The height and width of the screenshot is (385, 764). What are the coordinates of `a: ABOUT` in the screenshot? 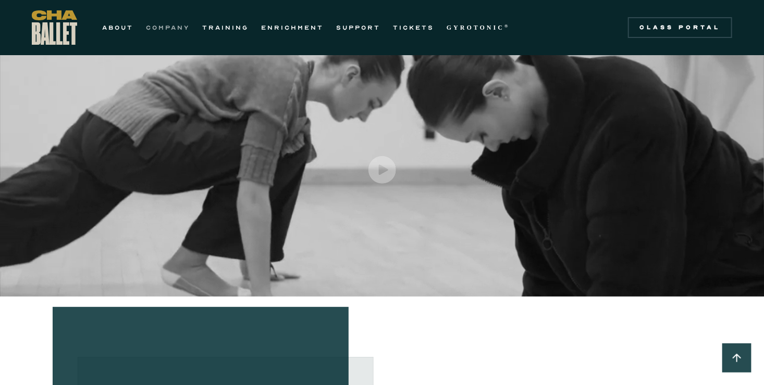 It's located at (118, 28).